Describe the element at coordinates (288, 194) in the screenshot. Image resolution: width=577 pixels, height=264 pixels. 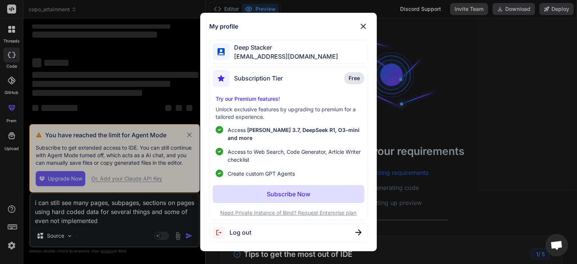
I see `button: Subscribe Now` at that location.